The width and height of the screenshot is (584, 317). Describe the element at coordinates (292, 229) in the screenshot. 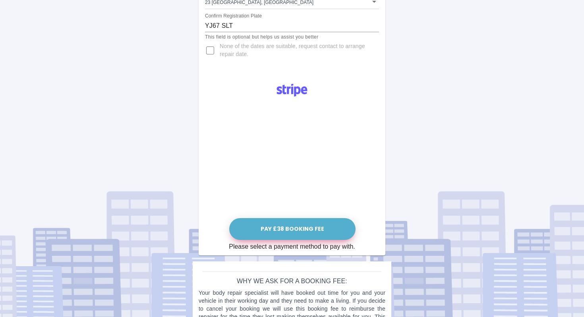

I see `button: Pay £38 Booking Fee` at that location.